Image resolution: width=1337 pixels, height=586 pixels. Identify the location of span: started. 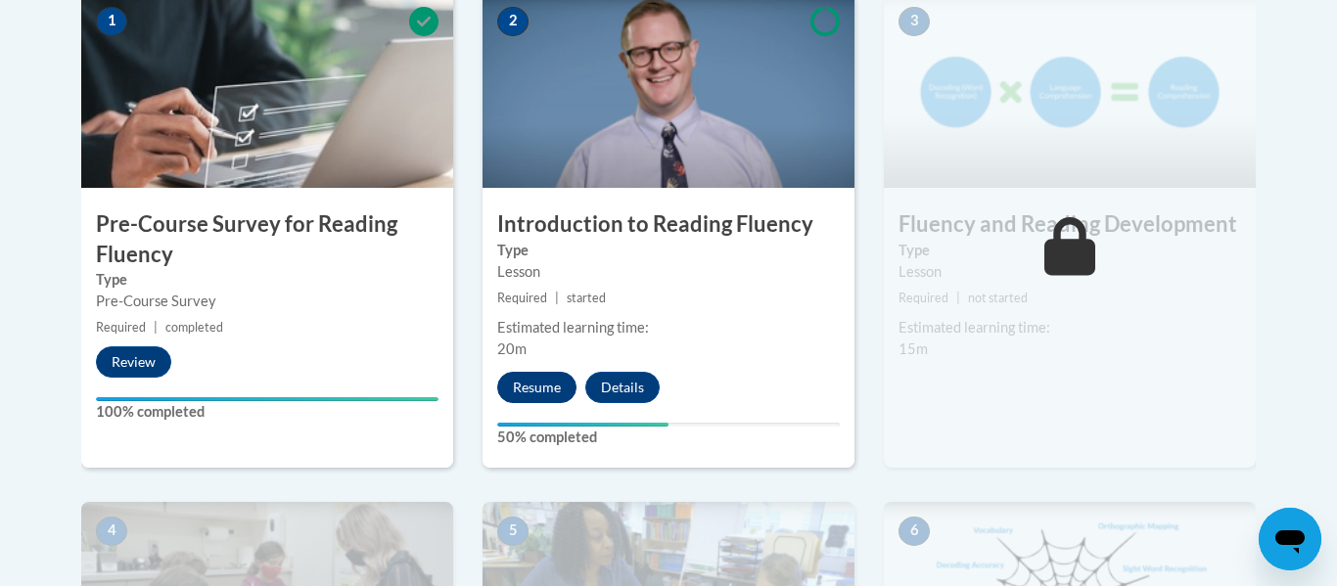
(586, 297).